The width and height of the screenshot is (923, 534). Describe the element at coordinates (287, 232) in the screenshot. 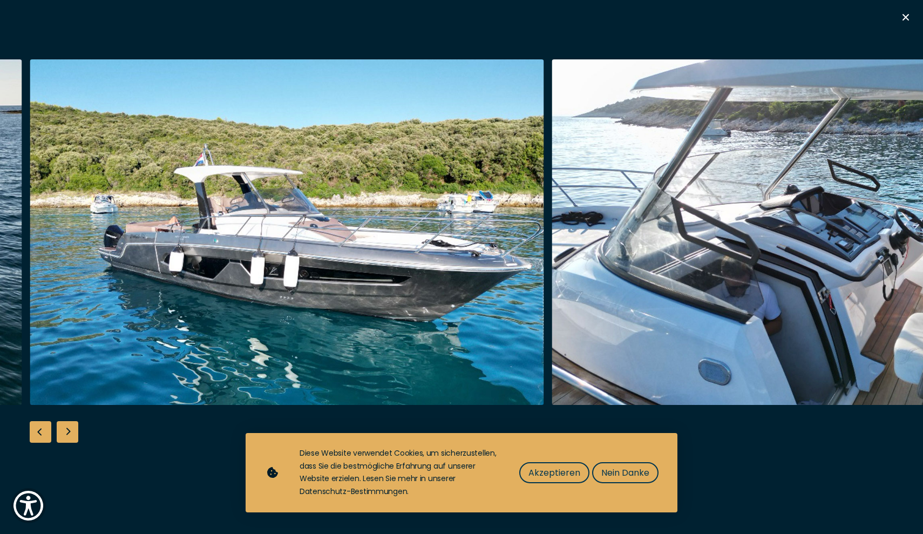

I see `img: Merk&Merk` at that location.